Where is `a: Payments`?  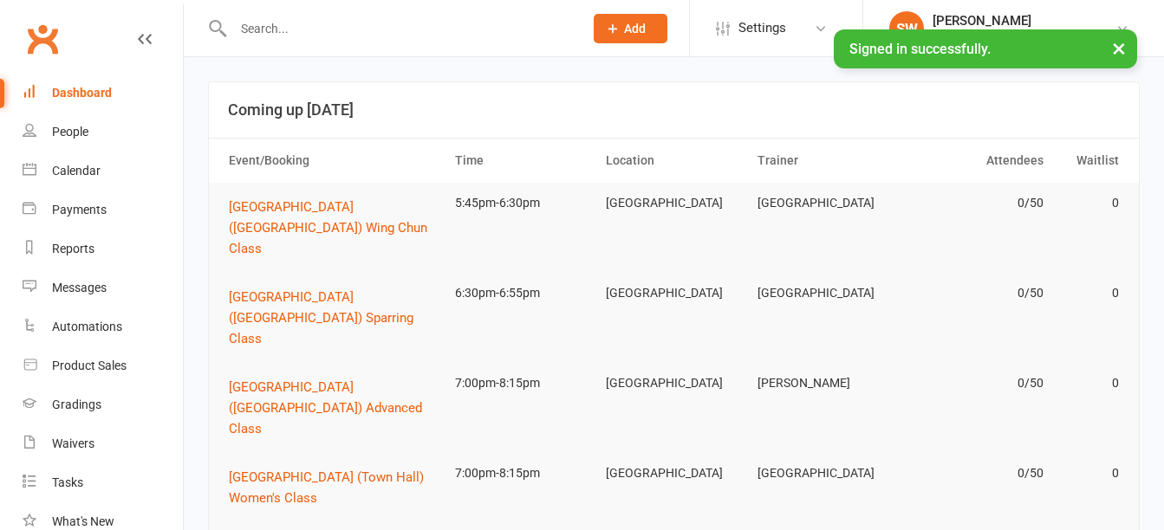 a: Payments is located at coordinates (102, 210).